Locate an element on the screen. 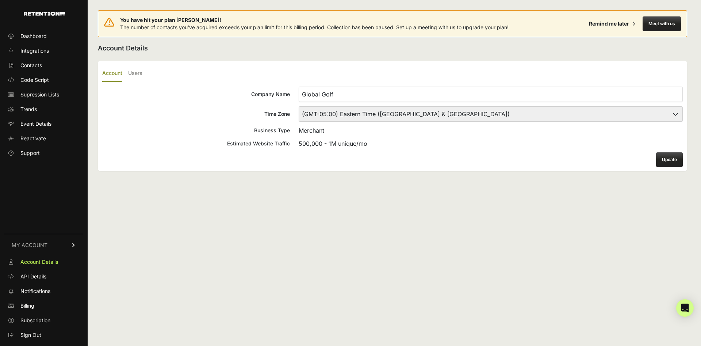 Image resolution: width=701 pixels, height=346 pixels. span: API Details is located at coordinates (33, 276).